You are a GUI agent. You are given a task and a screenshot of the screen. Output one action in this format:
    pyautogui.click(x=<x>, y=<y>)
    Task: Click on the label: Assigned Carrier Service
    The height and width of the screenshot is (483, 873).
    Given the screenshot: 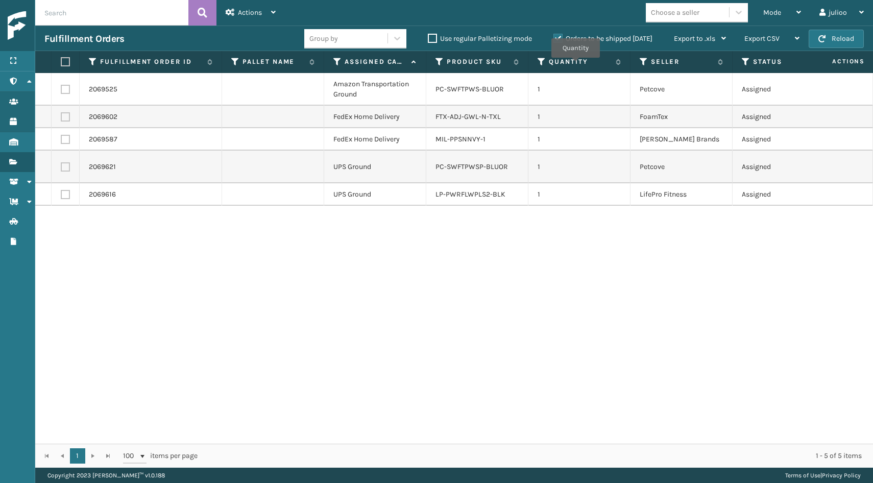 What is the action you would take?
    pyautogui.click(x=375, y=62)
    